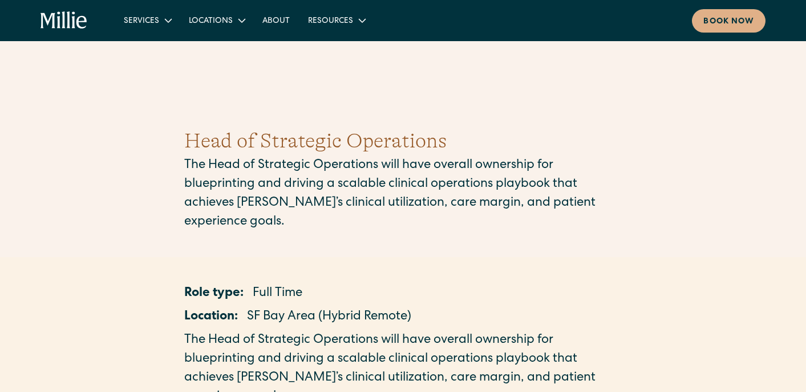 The width and height of the screenshot is (806, 392). Describe the element at coordinates (729, 22) in the screenshot. I see `div: Book now` at that location.